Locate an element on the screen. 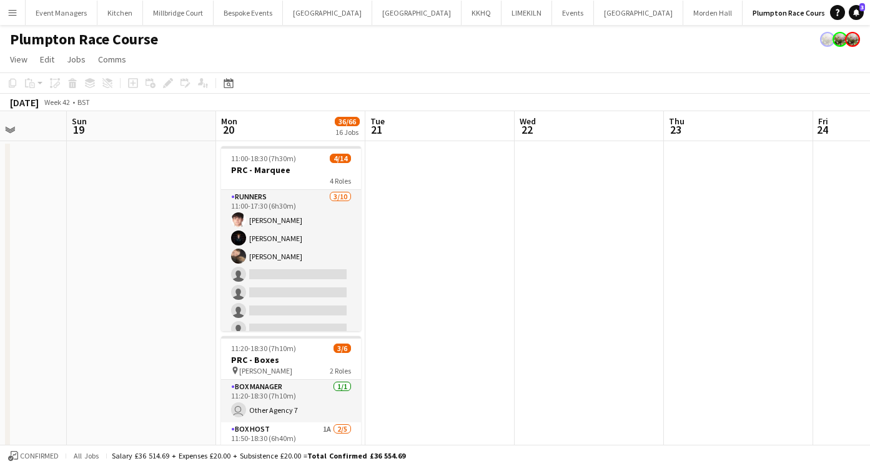 The image size is (870, 466). a: View is located at coordinates (19, 59).